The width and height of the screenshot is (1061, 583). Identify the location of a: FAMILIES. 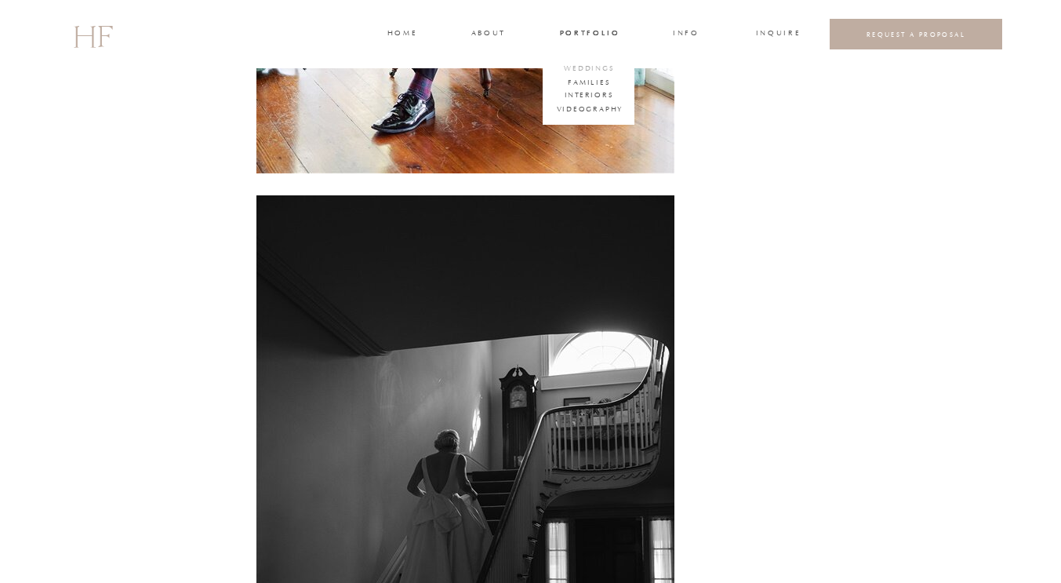
(590, 84).